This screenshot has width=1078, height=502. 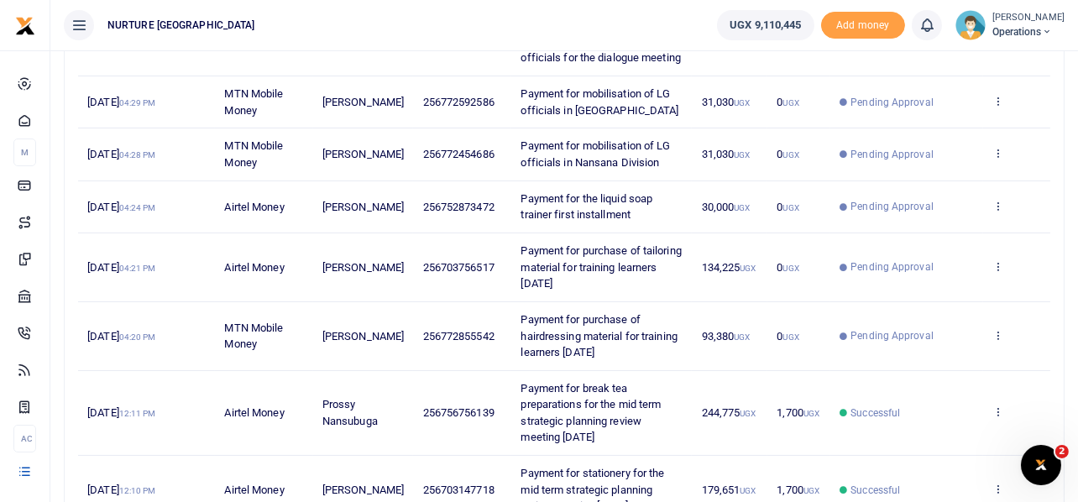 I want to click on li: M, so click(x=24, y=152).